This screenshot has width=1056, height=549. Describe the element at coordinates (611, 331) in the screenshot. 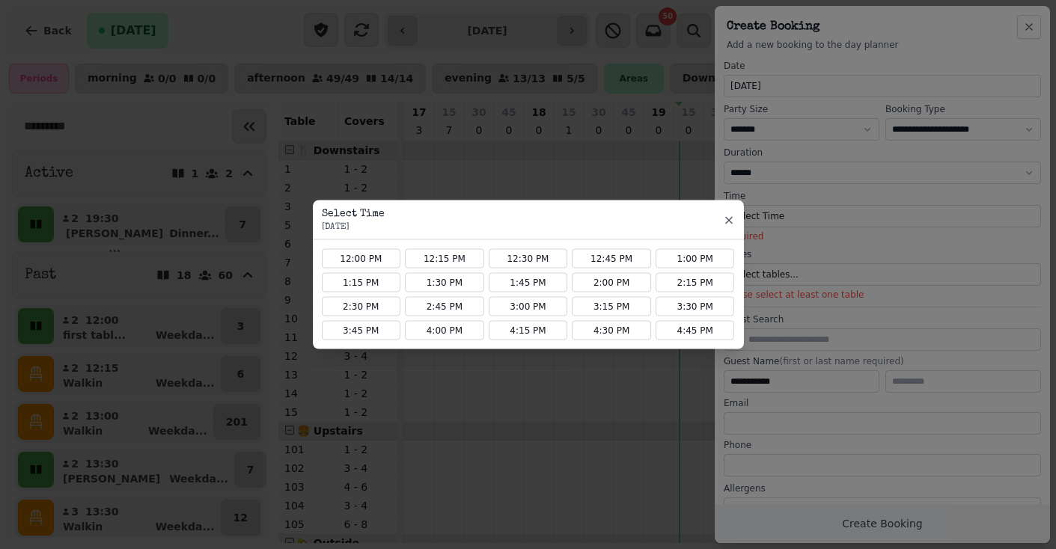

I see `button: 4:30 PM` at that location.